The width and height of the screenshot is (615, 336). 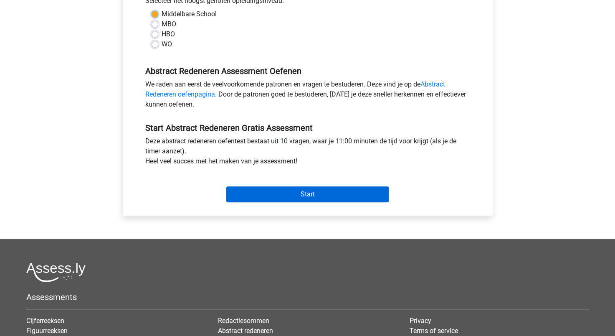 What do you see at coordinates (308, 96) in the screenshot?
I see `div: We raden aan eerst de veelvoorkomende patronen en vragen te bestuderen. Deze vind je op de . Door...` at bounding box center [308, 96].